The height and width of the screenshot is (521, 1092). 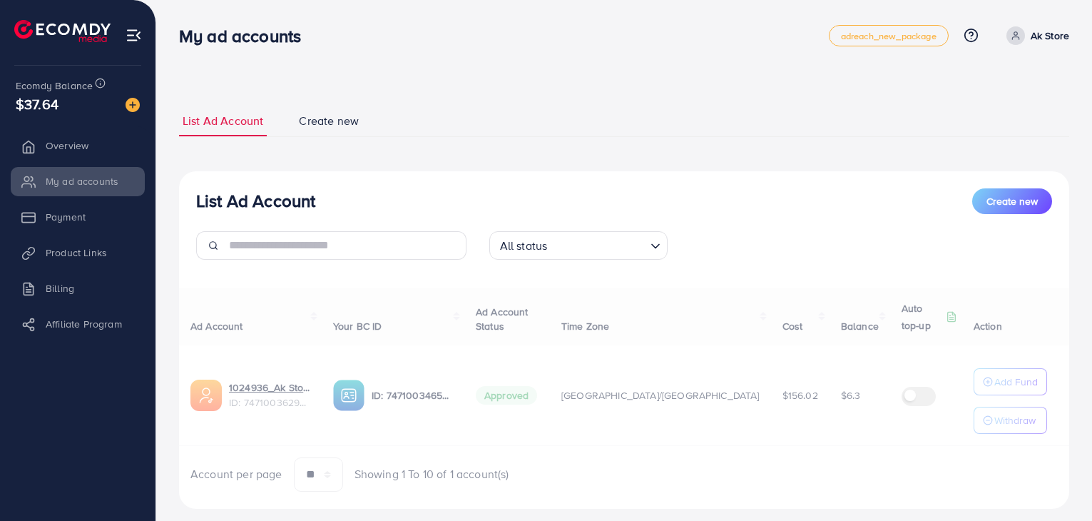 I want to click on img: logo, so click(x=62, y=31).